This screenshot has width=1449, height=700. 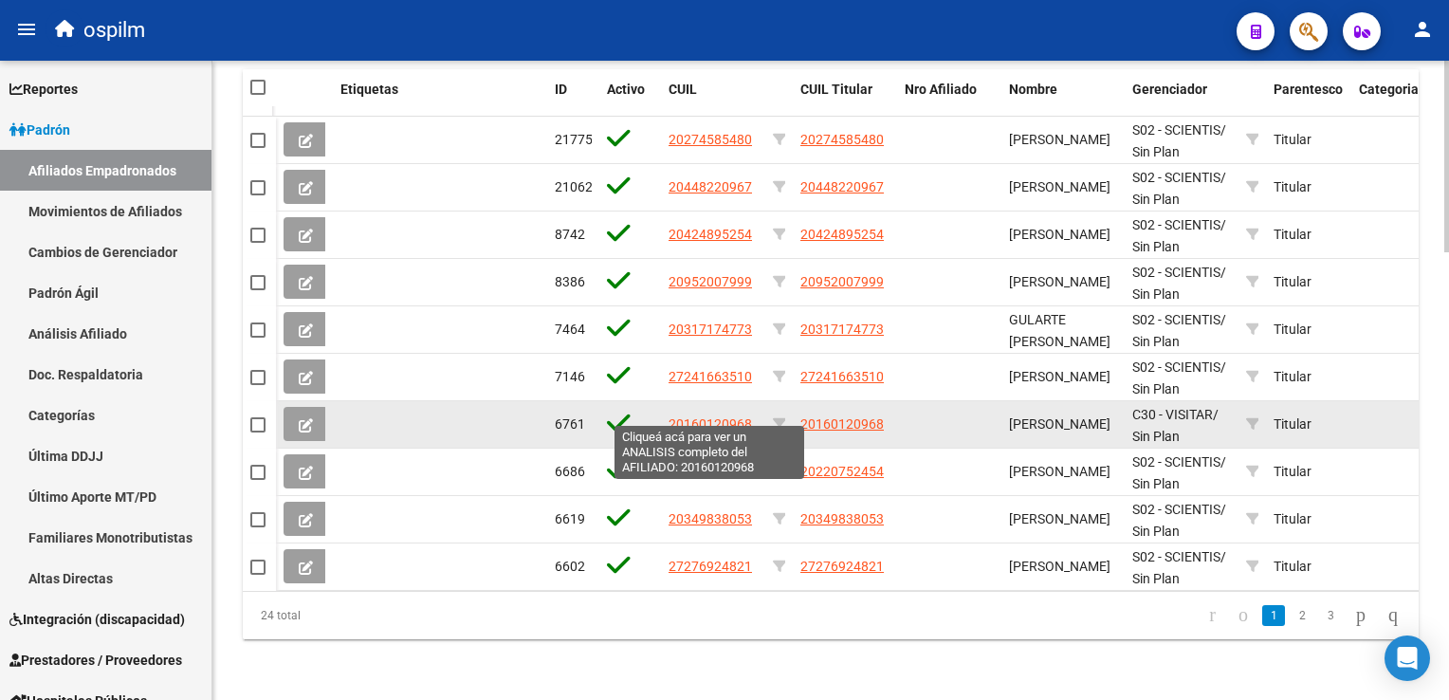 I want to click on span: 7146, so click(x=570, y=376).